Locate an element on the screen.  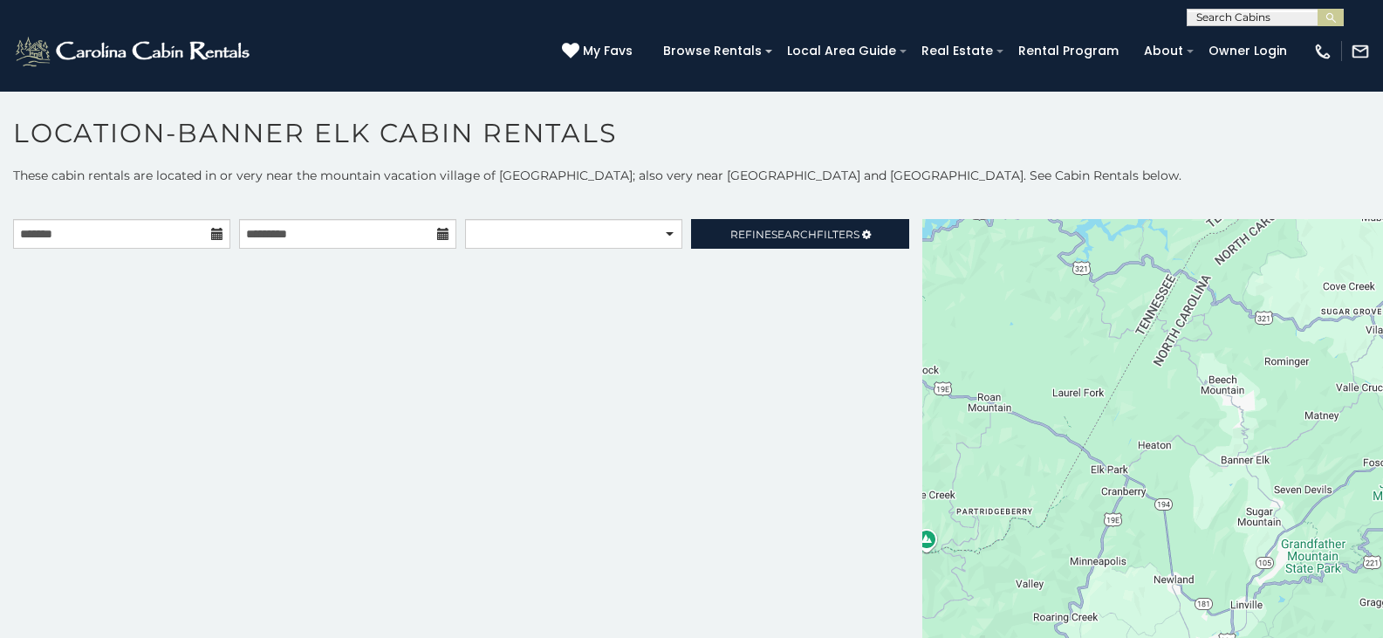
span: My Favs is located at coordinates (607, 51).